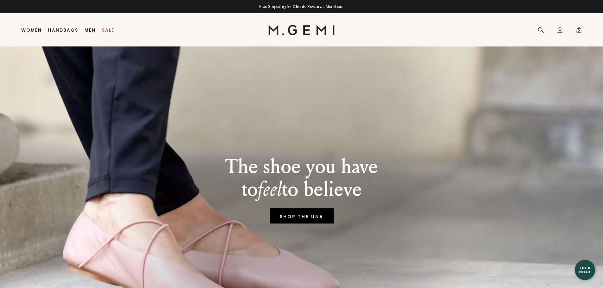 This screenshot has height=288, width=603. Describe the element at coordinates (302, 216) in the screenshot. I see `a: SHOP THE UNA` at that location.